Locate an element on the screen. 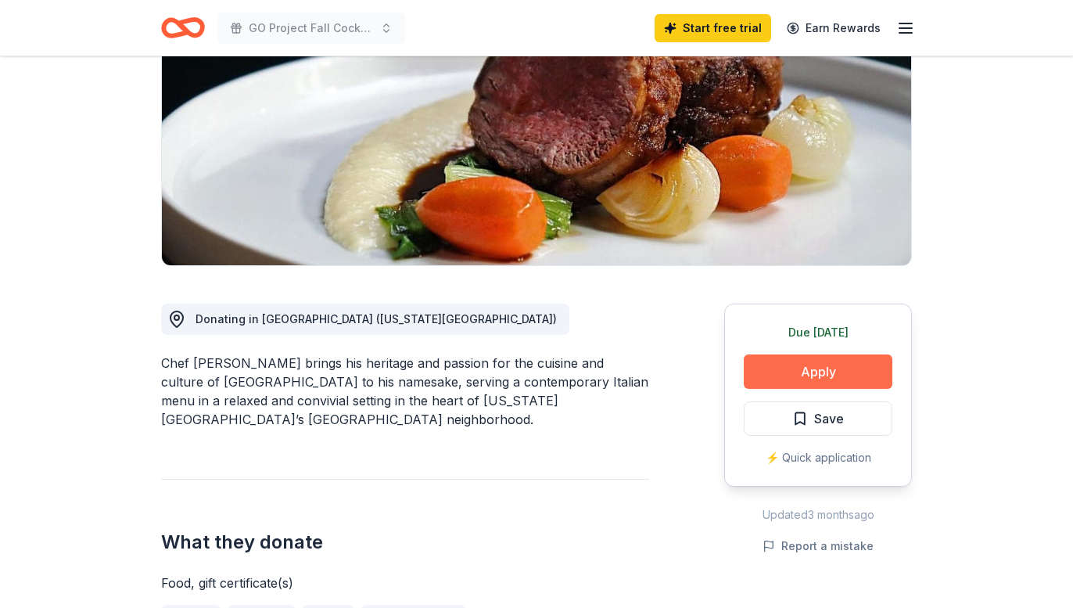  a: Home is located at coordinates (183, 27).